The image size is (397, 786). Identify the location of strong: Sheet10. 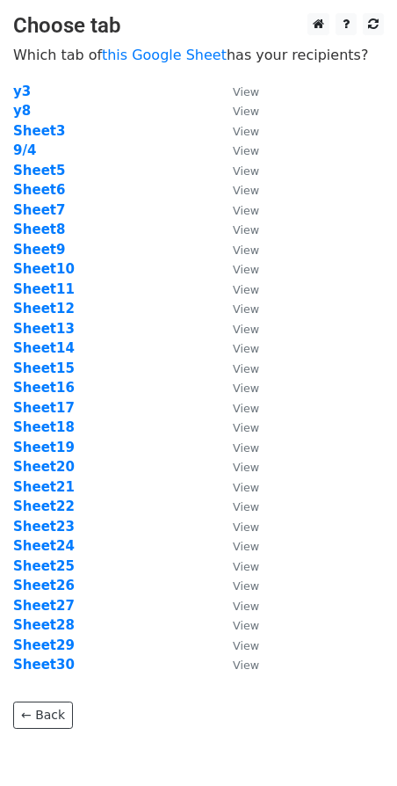
(44, 269).